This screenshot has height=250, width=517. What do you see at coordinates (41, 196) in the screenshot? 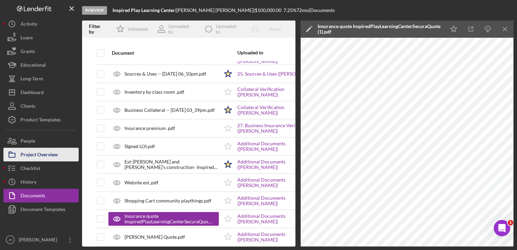
I see `a: Documents` at bounding box center [41, 196].